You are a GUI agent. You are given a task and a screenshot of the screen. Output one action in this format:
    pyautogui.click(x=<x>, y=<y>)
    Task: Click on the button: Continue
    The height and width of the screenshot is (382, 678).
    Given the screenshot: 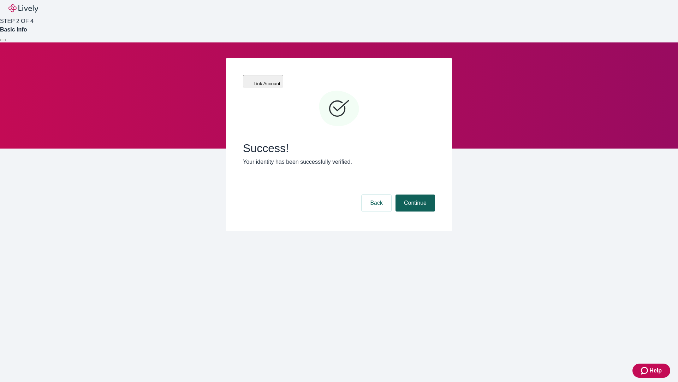 What is the action you would take?
    pyautogui.click(x=416, y=203)
    